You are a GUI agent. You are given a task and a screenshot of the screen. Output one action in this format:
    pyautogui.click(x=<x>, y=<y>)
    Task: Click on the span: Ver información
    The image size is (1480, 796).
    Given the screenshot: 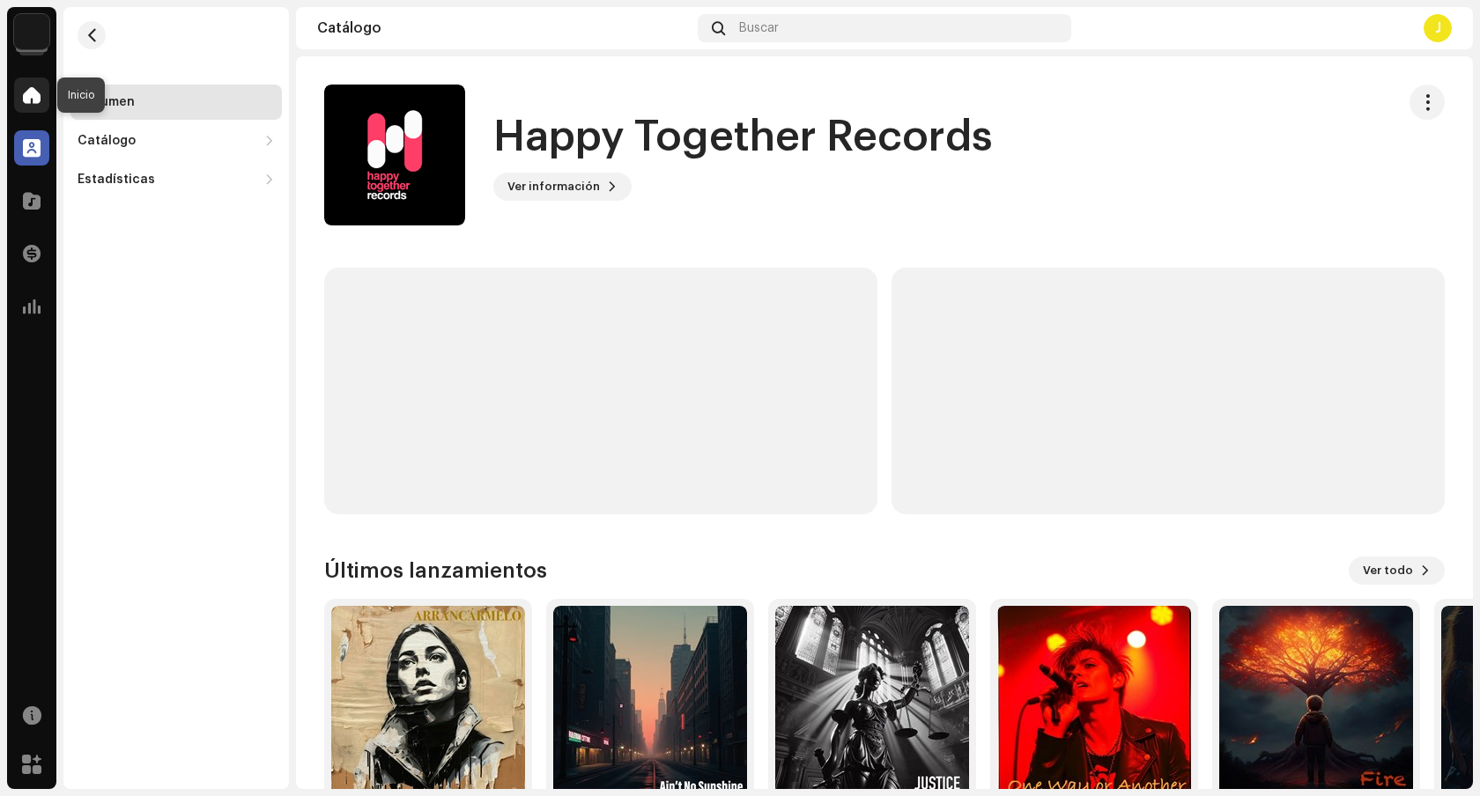 What is the action you would take?
    pyautogui.click(x=553, y=187)
    